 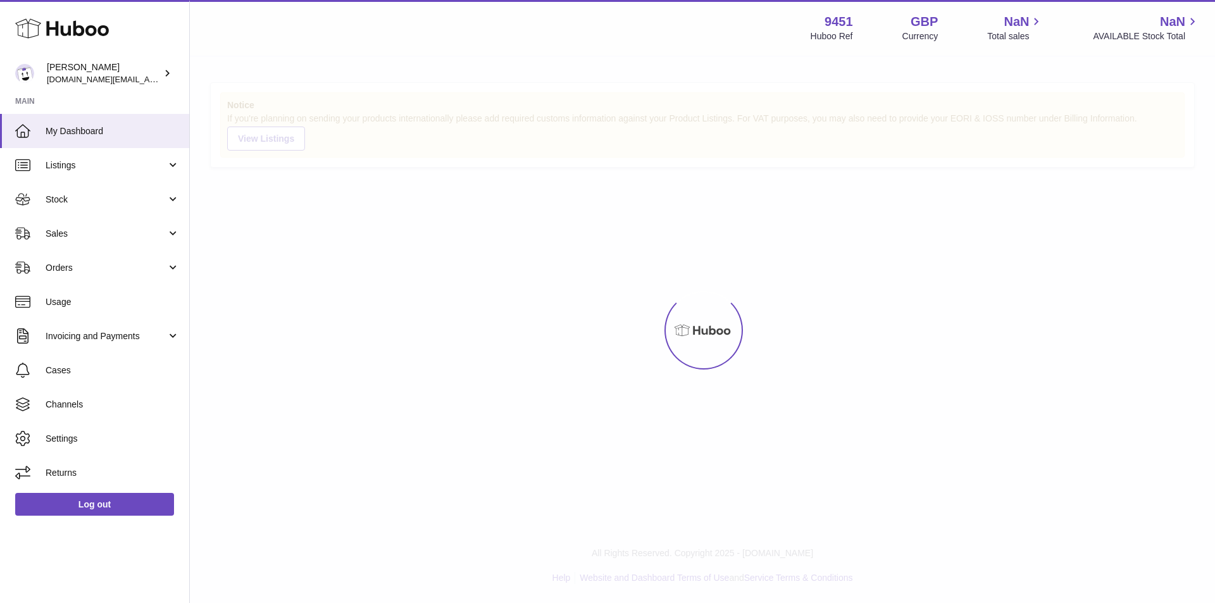 I want to click on a: Log out, so click(x=94, y=504).